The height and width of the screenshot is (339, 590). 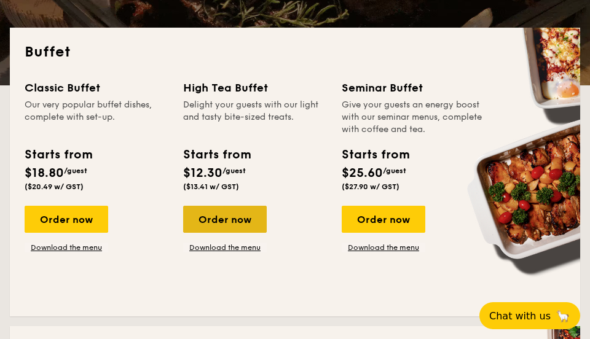 I want to click on span: $18.80, so click(x=44, y=173).